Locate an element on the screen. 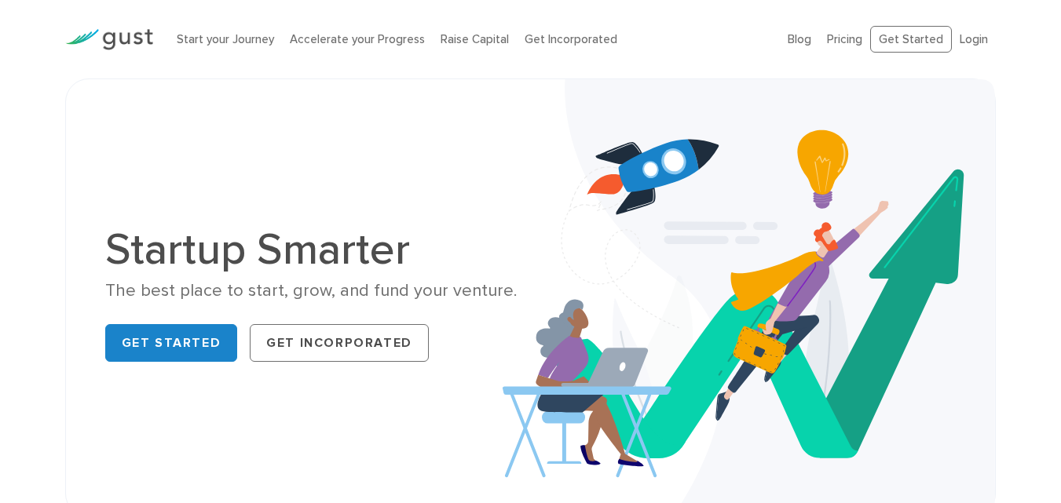 The image size is (1061, 503). a: Start your Journey is located at coordinates (225, 39).